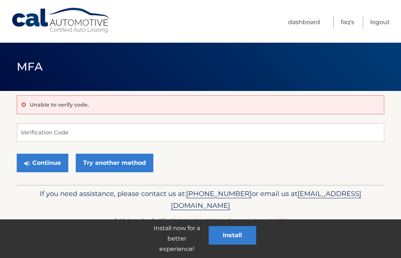 The height and width of the screenshot is (258, 401). What do you see at coordinates (61, 20) in the screenshot?
I see `a: Cal Automotive` at bounding box center [61, 20].